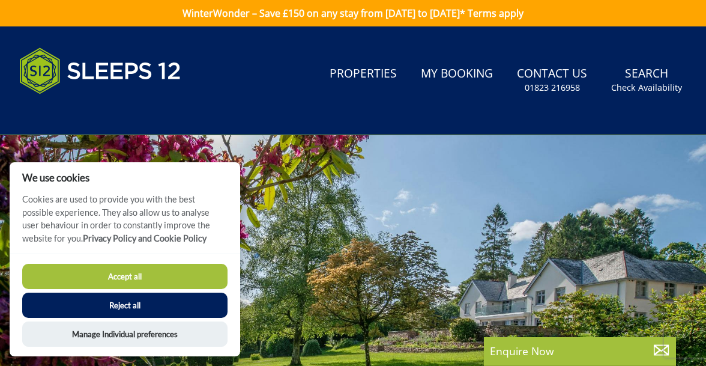 Image resolution: width=706 pixels, height=366 pixels. What do you see at coordinates (125, 305) in the screenshot?
I see `button: Reject all` at bounding box center [125, 305].